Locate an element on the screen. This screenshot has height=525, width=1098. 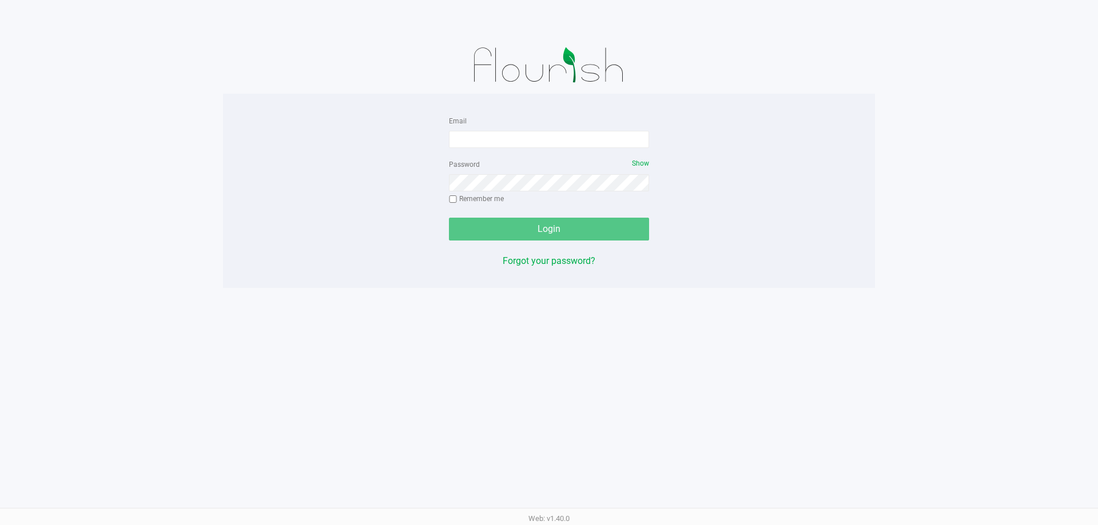
input: Remember me is located at coordinates (453, 200).